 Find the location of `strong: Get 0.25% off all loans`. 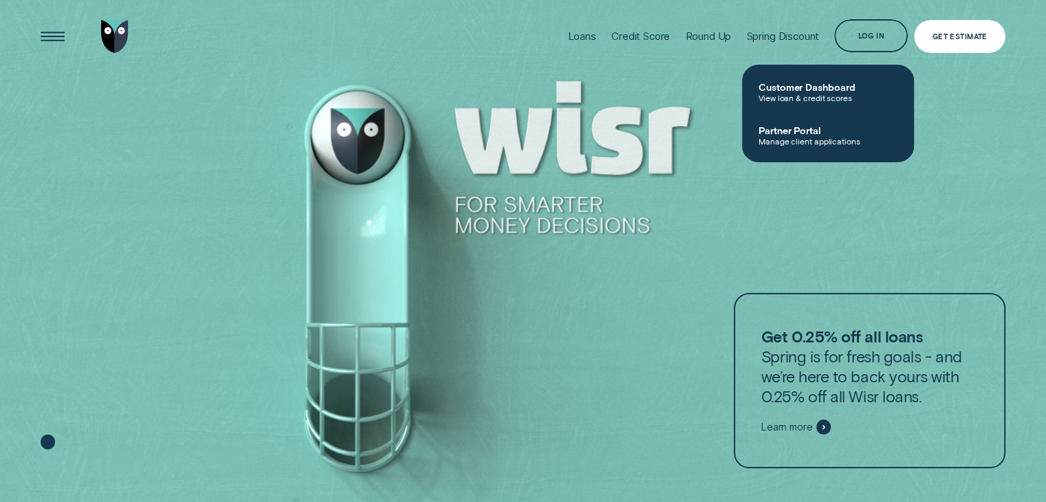

strong: Get 0.25% off all loans is located at coordinates (842, 336).